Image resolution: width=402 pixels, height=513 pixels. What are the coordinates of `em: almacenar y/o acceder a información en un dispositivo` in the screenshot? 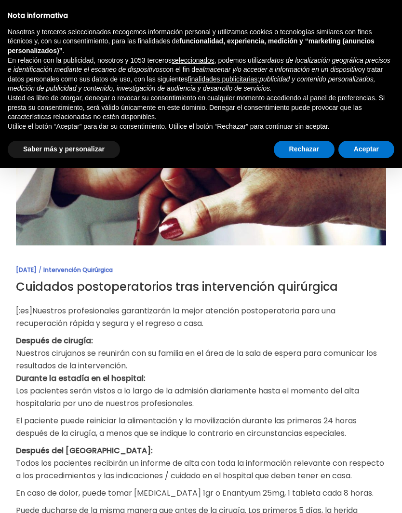 It's located at (281, 69).